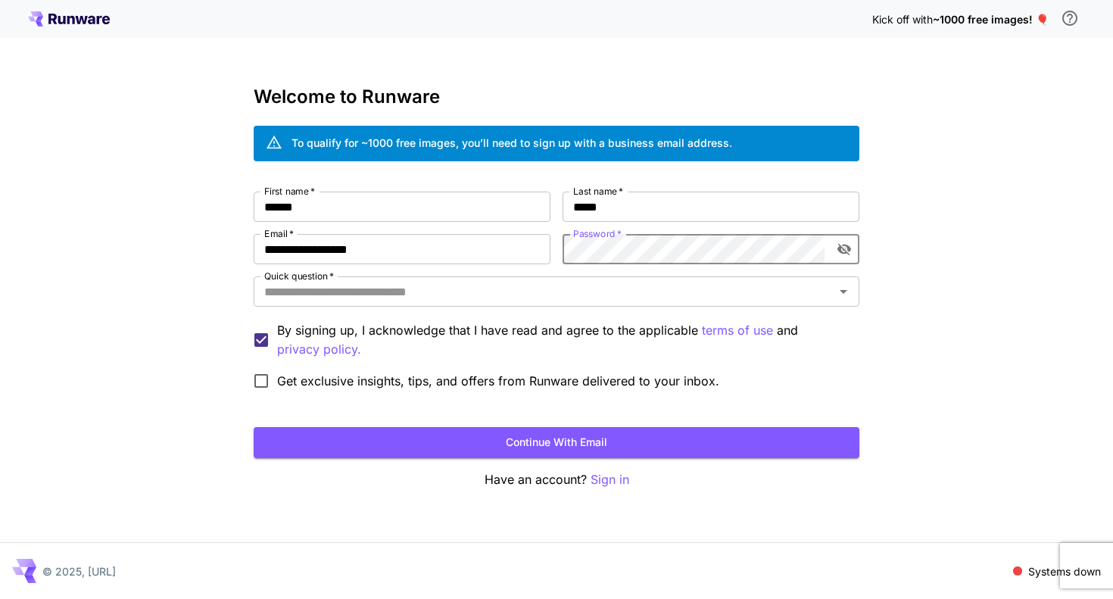 Image resolution: width=1113 pixels, height=599 pixels. What do you see at coordinates (512, 142) in the screenshot?
I see `div: To qualify for ~1000 free images, you’ll need to sign up with a business email address.` at bounding box center [512, 142].